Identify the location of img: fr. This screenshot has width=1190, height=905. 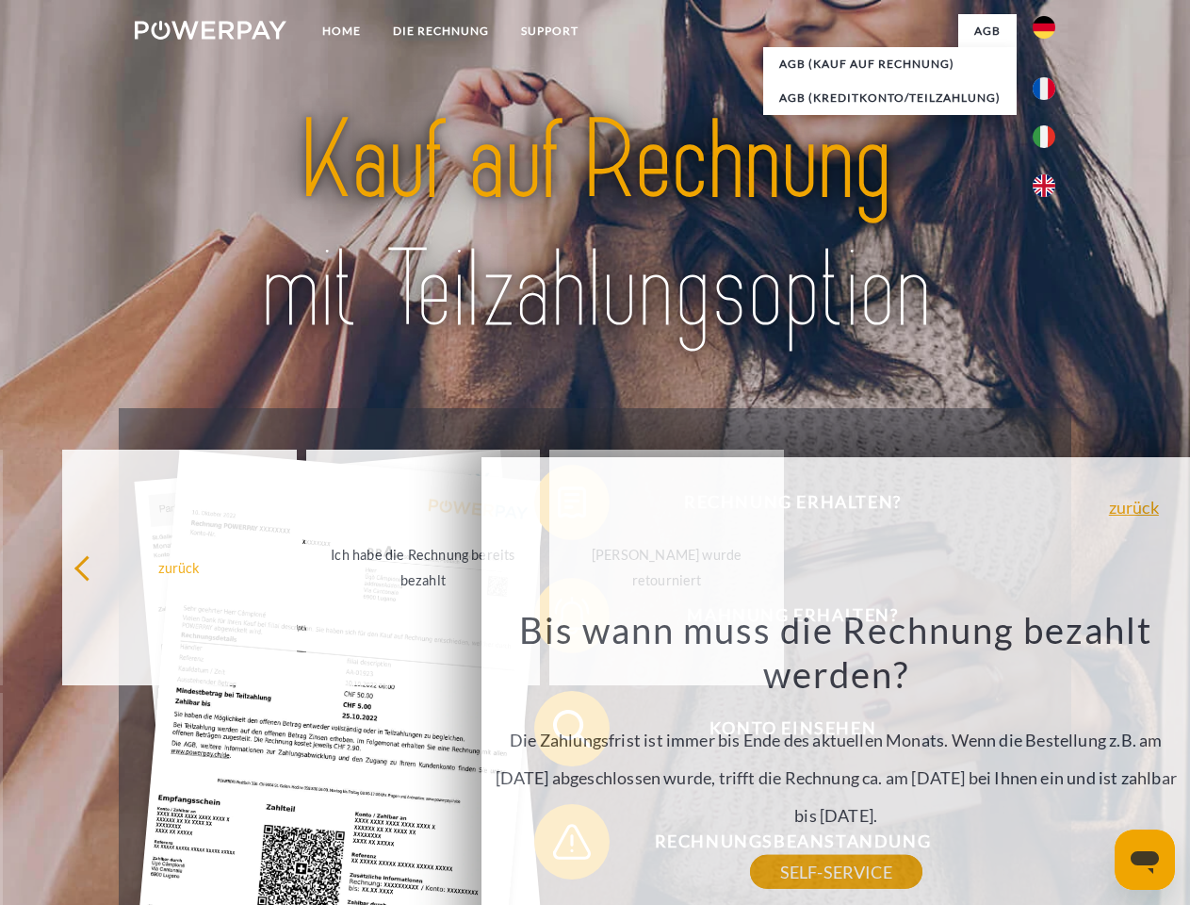
(1044, 89).